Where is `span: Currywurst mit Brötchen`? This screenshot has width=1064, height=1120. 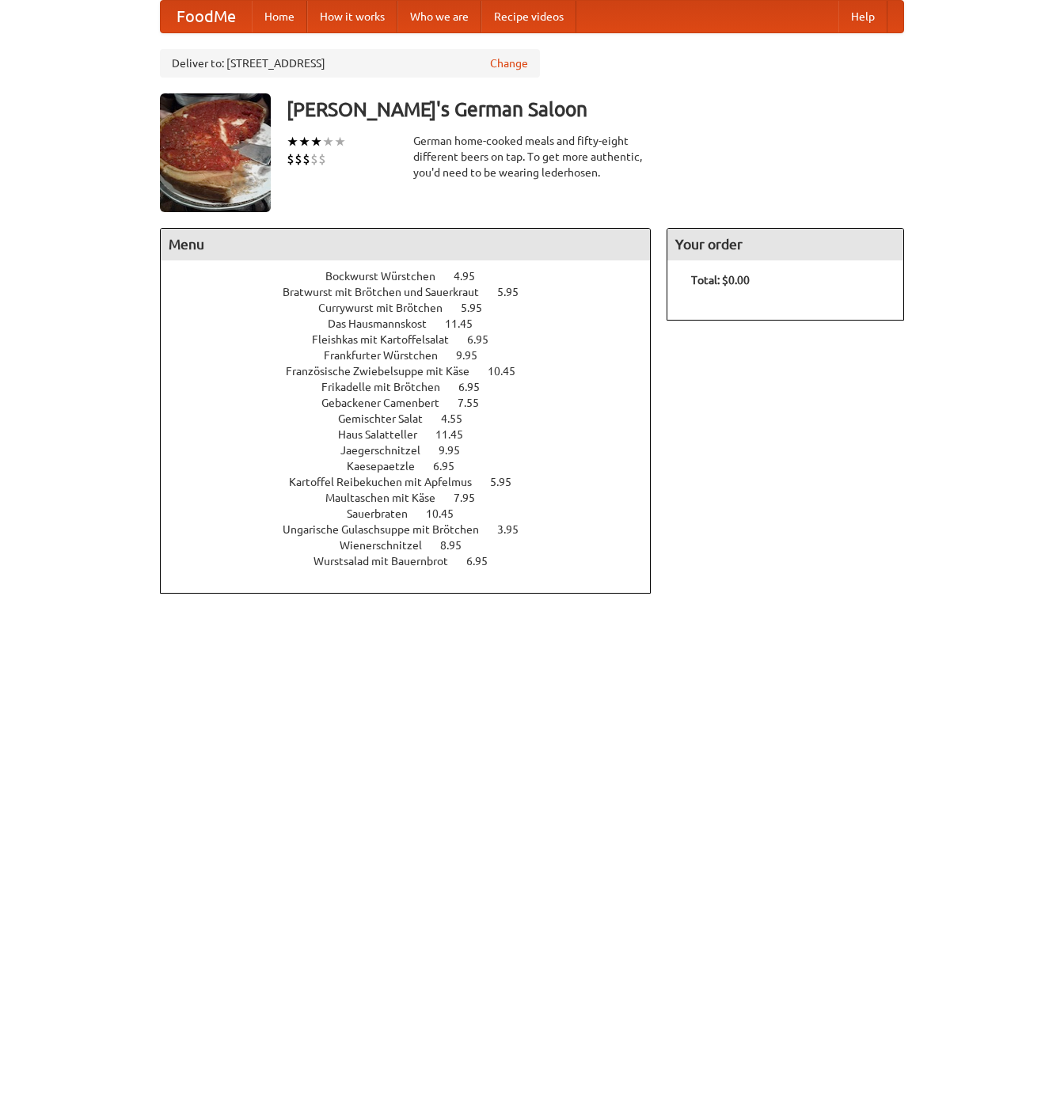 span: Currywurst mit Brötchen is located at coordinates (387, 308).